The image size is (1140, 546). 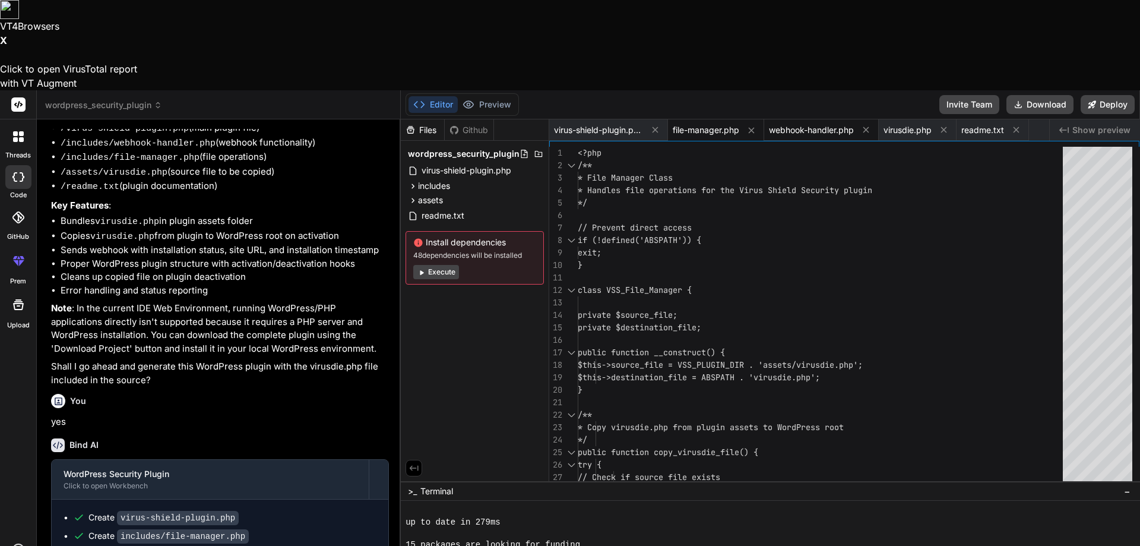 I want to click on label: GitHub, so click(x=18, y=236).